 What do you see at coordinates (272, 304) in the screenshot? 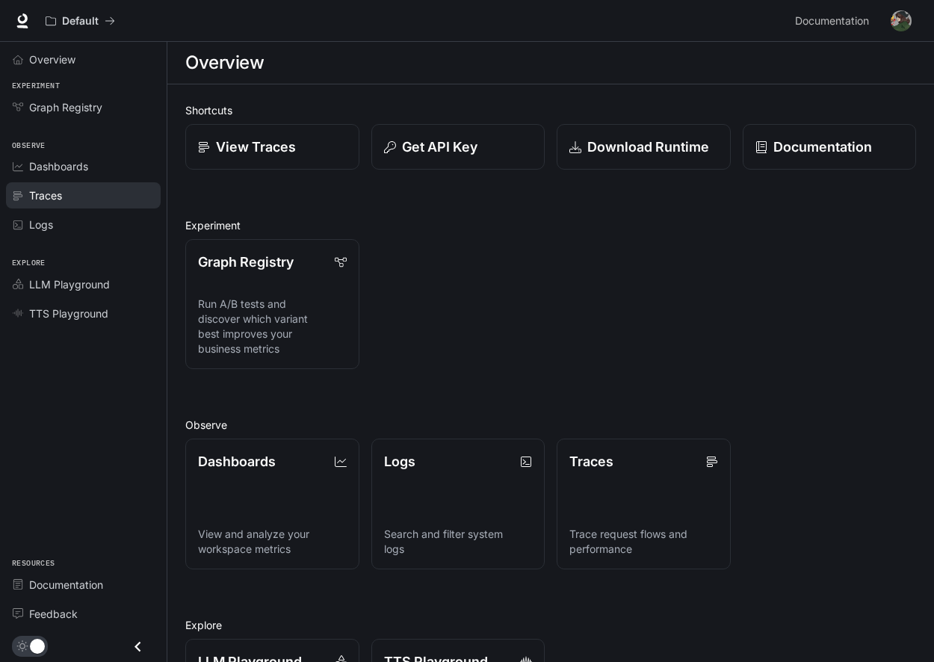
I see `a: Graph RegistryRun A/B tests and discover which variant best improves your business metrics` at bounding box center [272, 304].